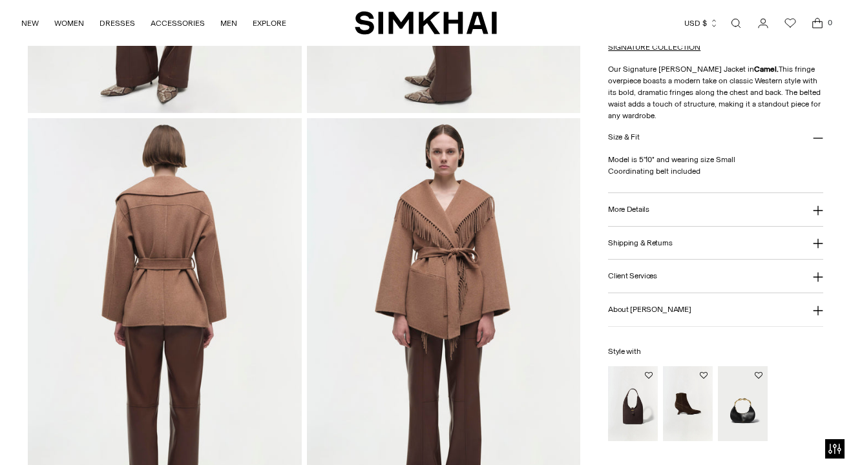 The height and width of the screenshot is (465, 851). What do you see at coordinates (688, 404) in the screenshot?
I see `img: Shadow Western Suede Boot` at bounding box center [688, 404].